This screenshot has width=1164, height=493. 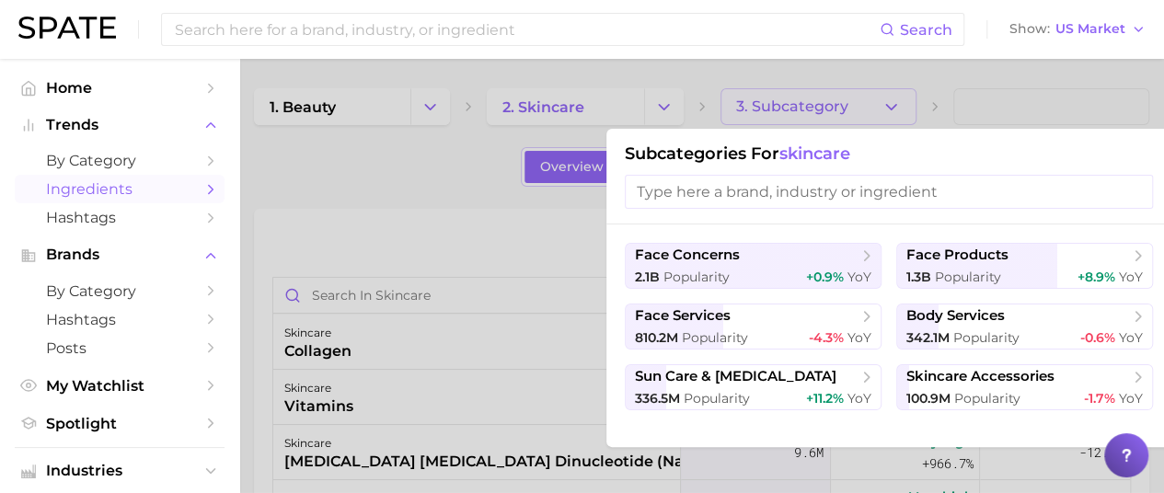 I want to click on button: body services342.1m Popularity-0.6% YoY, so click(x=1024, y=327).